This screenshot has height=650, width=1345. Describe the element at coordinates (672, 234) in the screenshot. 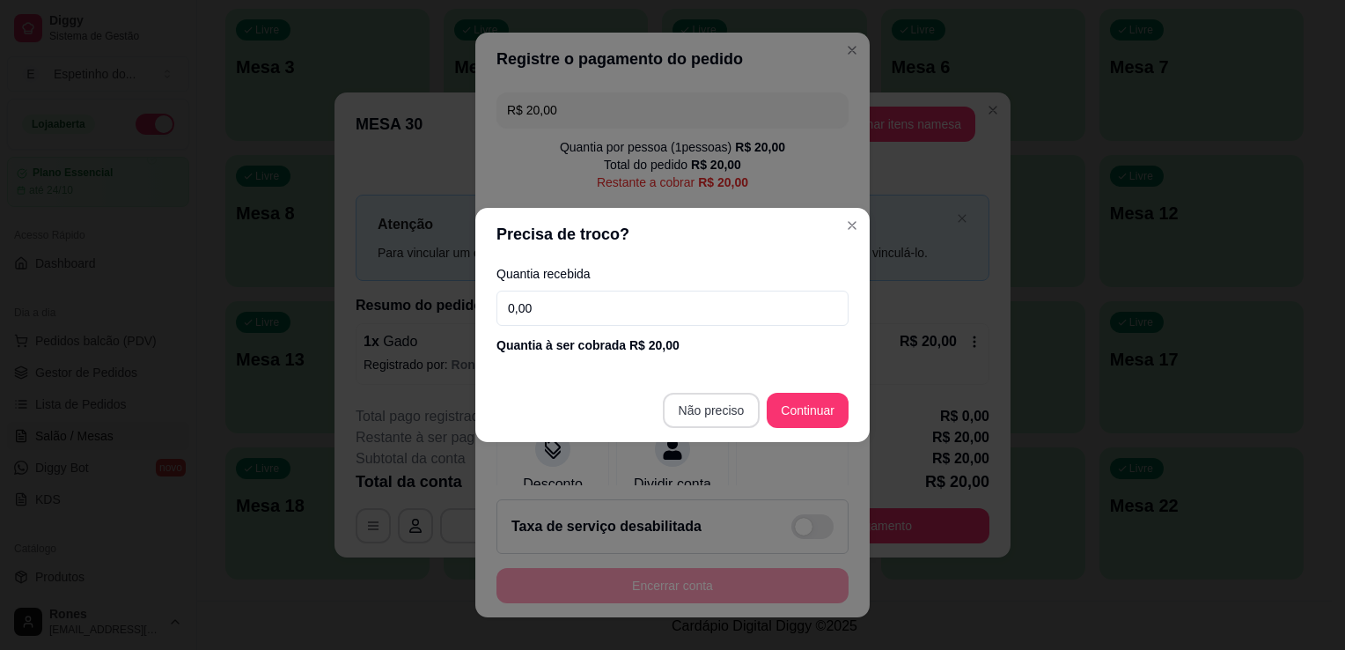

I see `header: Precisa de troco?` at that location.